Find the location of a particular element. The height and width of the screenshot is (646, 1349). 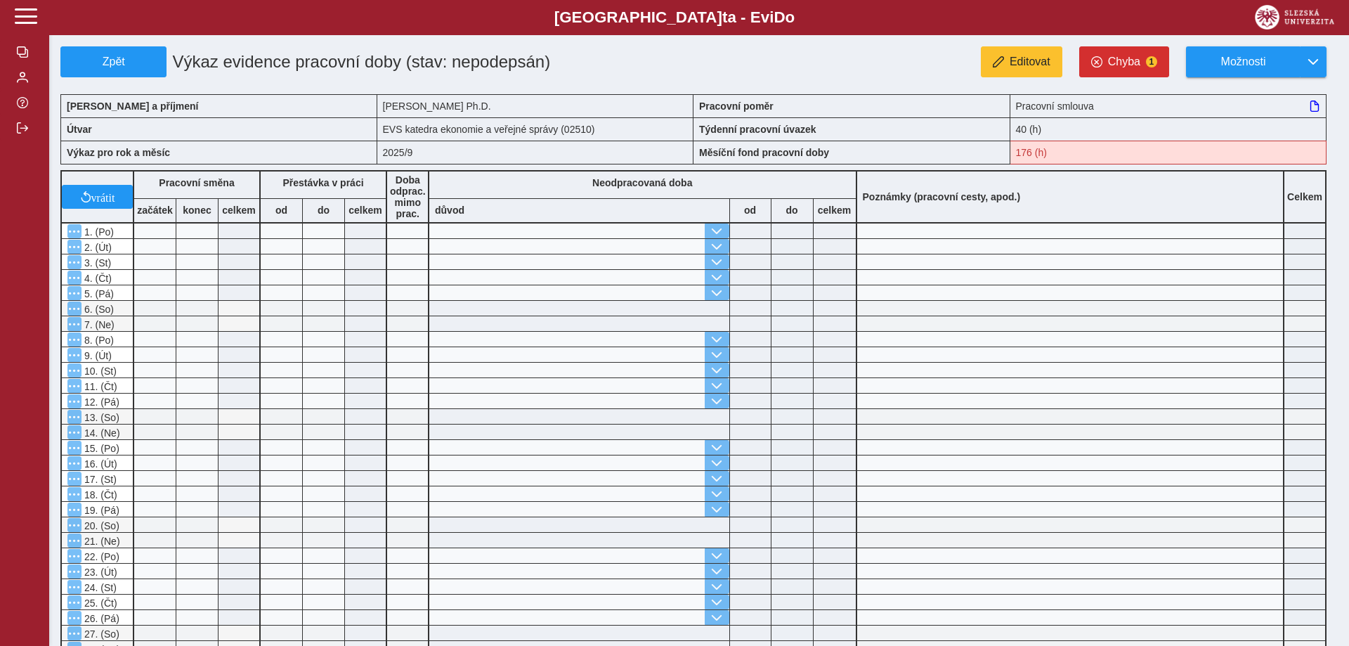

span: vrátit is located at coordinates (103, 197).